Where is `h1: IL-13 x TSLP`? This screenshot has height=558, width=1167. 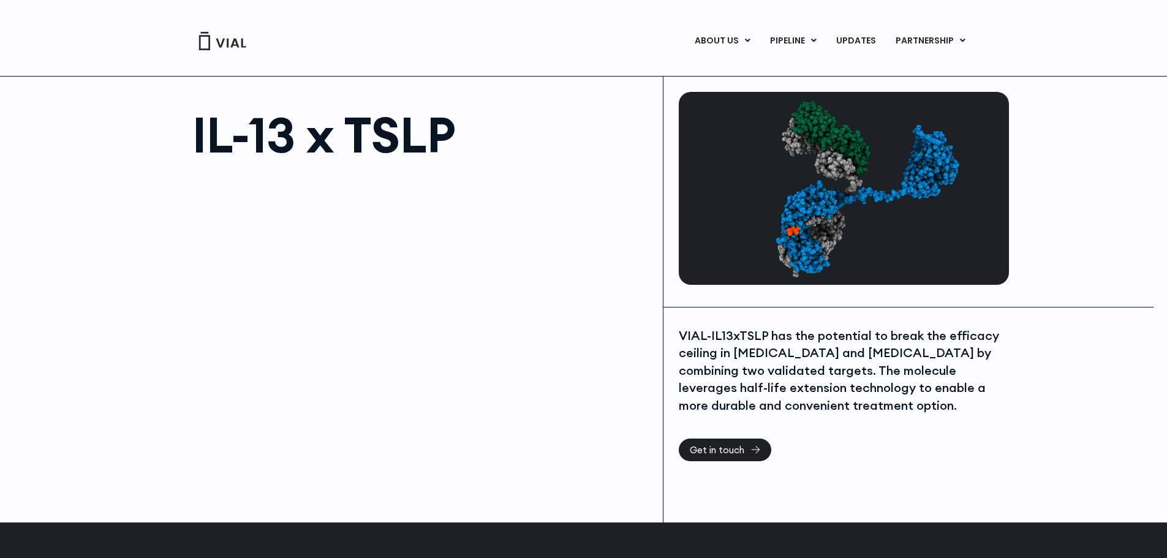 h1: IL-13 x TSLP is located at coordinates (421, 135).